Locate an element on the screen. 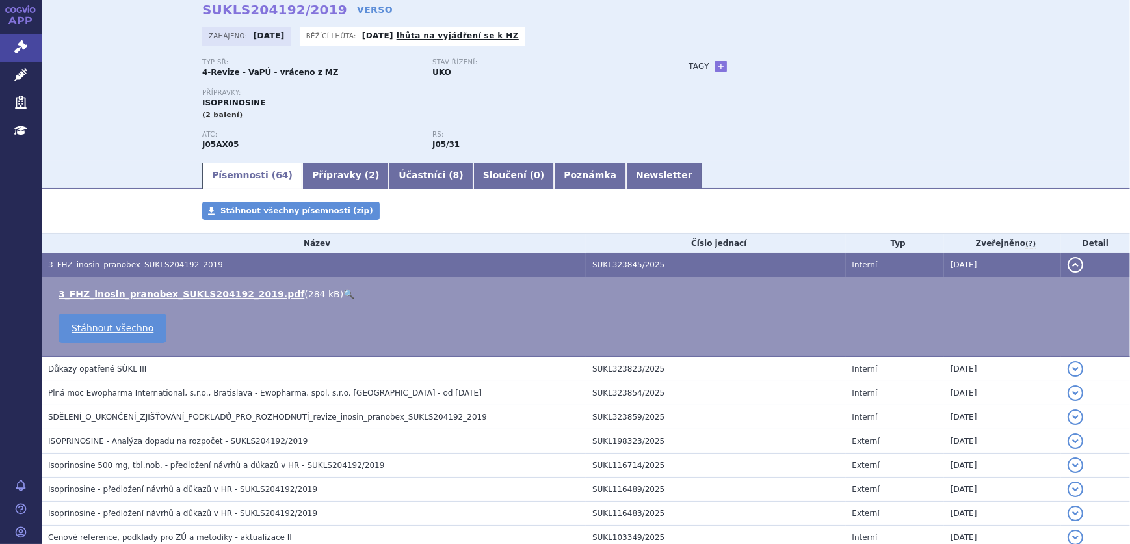  td: SUKL323845/2025 is located at coordinates (716, 265).